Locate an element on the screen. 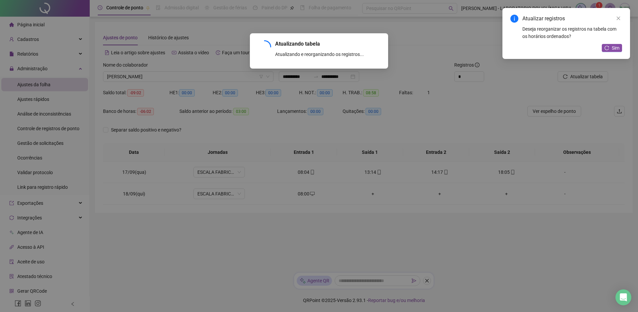 Image resolution: width=638 pixels, height=312 pixels. div: Open Intercom Messenger is located at coordinates (624, 297).